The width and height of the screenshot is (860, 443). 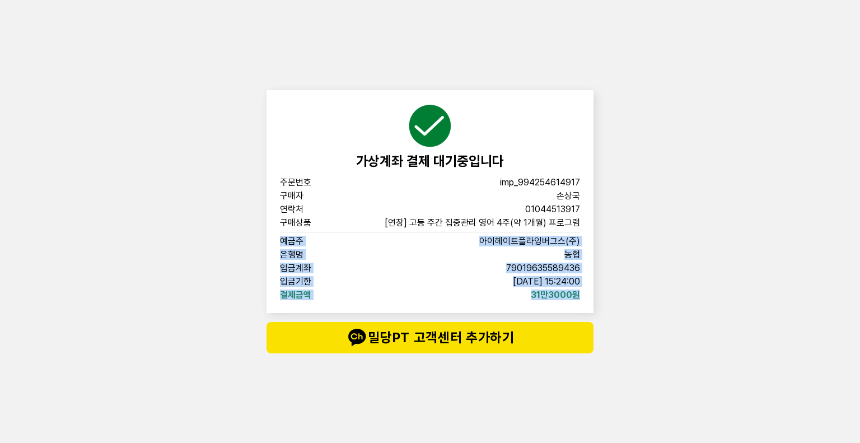 What do you see at coordinates (572, 255) in the screenshot?
I see `span: 농협` at bounding box center [572, 255].